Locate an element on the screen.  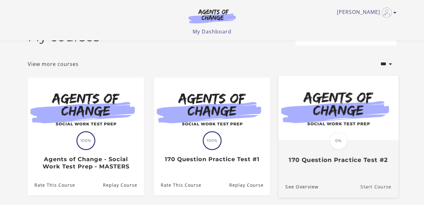
h2: My courses is located at coordinates (64, 37).